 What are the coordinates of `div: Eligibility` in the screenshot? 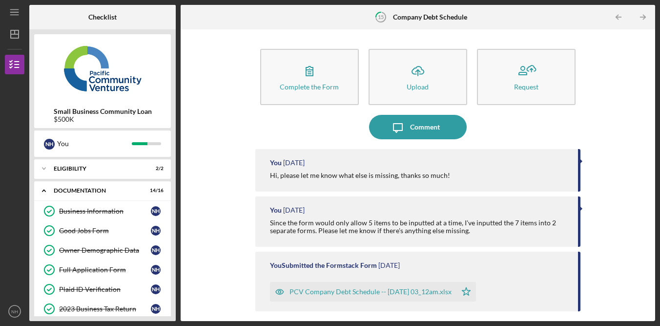 It's located at (96, 168).